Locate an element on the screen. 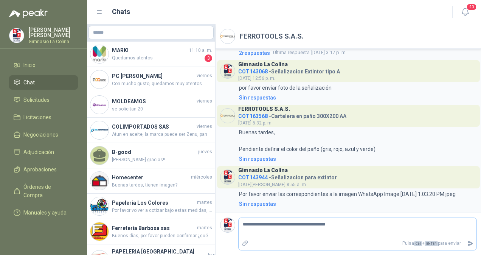 The image size is (481, 255). h4: Ferretería Barbosa sas is located at coordinates (154, 228).